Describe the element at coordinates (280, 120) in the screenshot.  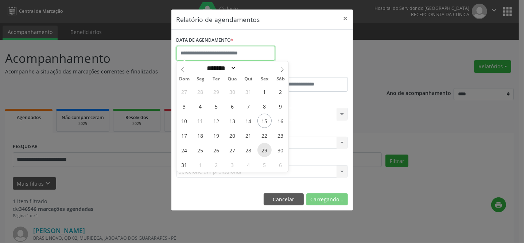
I see `span: Agosto 16, 2025` at that location.